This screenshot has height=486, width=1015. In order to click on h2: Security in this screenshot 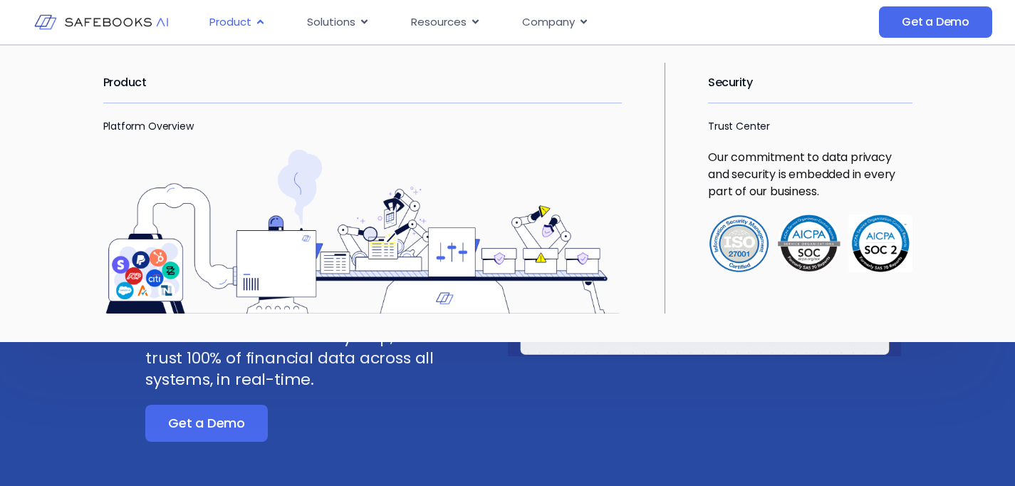, I will do `click(810, 83)`.